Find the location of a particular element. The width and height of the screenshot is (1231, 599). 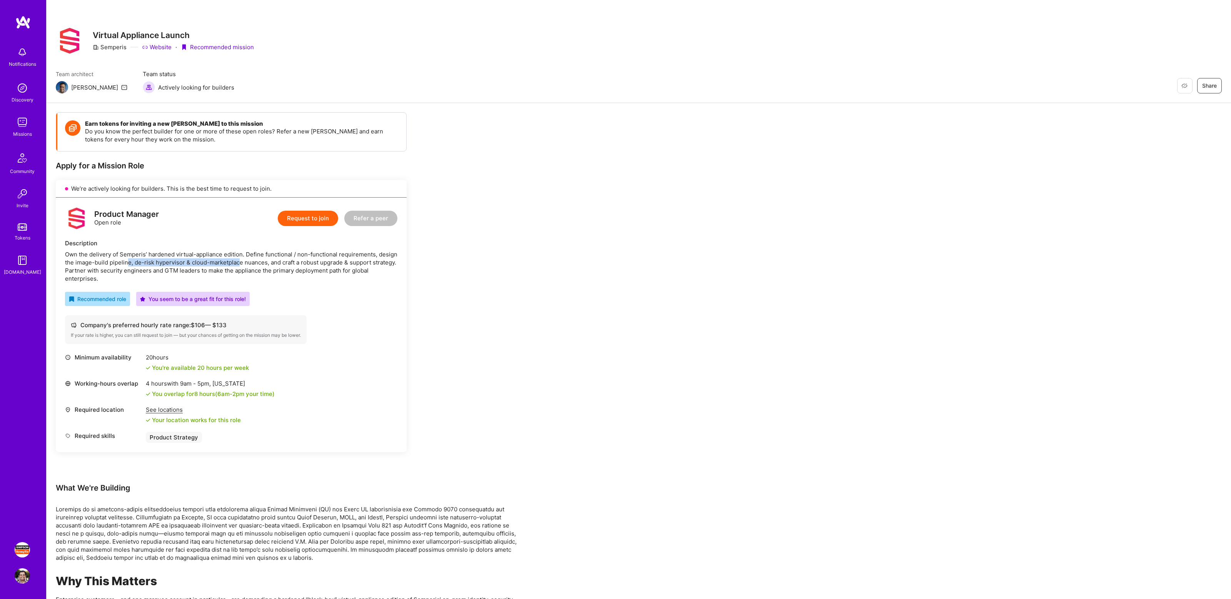

i: icon Clock is located at coordinates (68, 357).